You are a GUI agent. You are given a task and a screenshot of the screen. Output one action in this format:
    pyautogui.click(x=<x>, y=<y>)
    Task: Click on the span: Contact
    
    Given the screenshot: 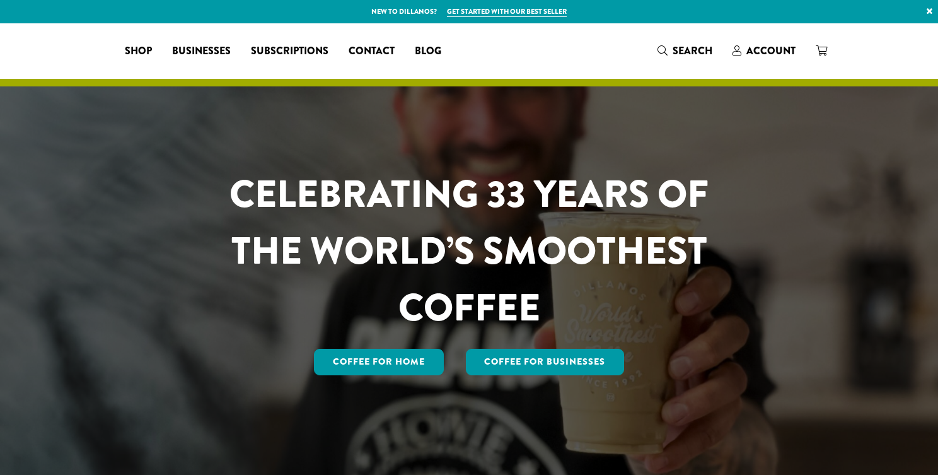 What is the action you would take?
    pyautogui.click(x=371, y=51)
    